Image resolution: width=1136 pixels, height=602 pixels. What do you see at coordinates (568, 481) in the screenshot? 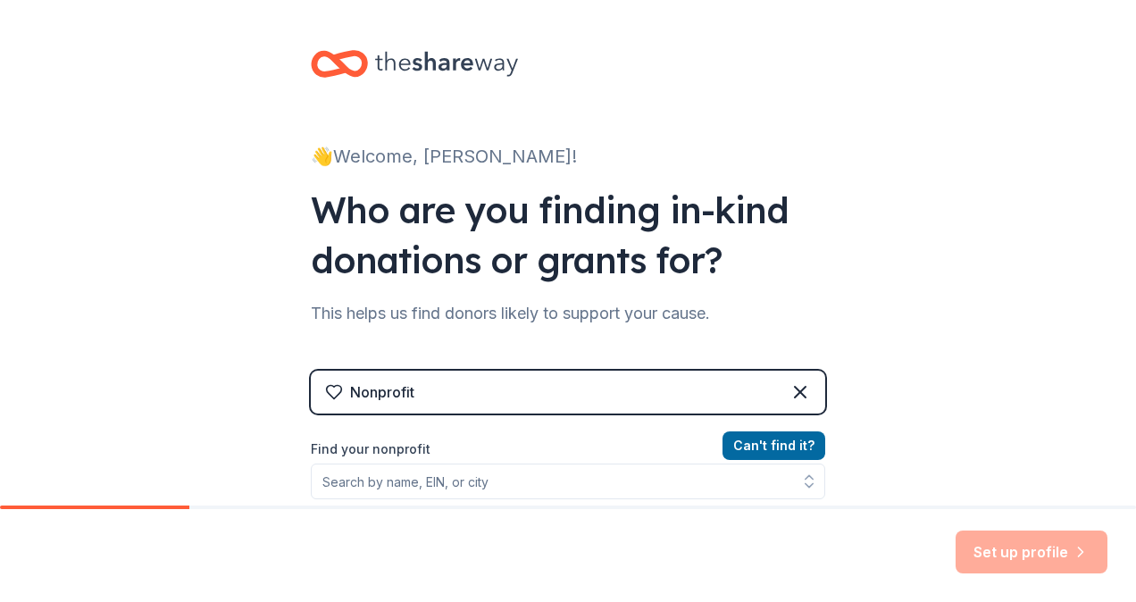
I see `input: Search by name, EIN, or city` at bounding box center [568, 481].